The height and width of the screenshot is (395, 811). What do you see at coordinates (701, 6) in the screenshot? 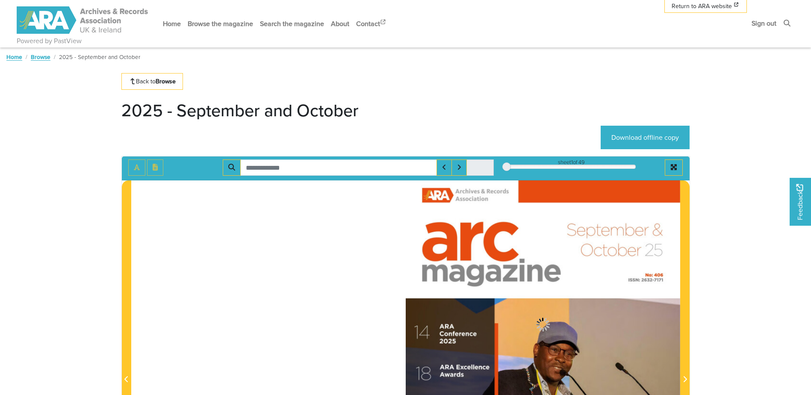
I see `span: Return to ARA website` at bounding box center [701, 6].